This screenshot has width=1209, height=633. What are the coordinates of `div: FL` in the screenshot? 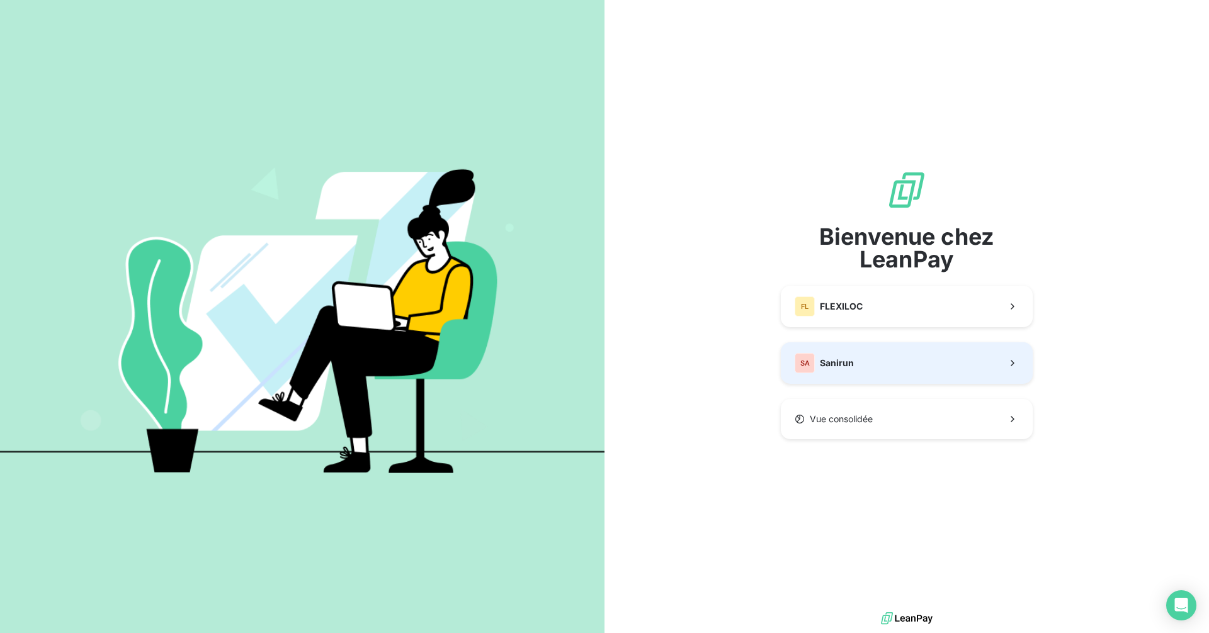 It's located at (805, 307).